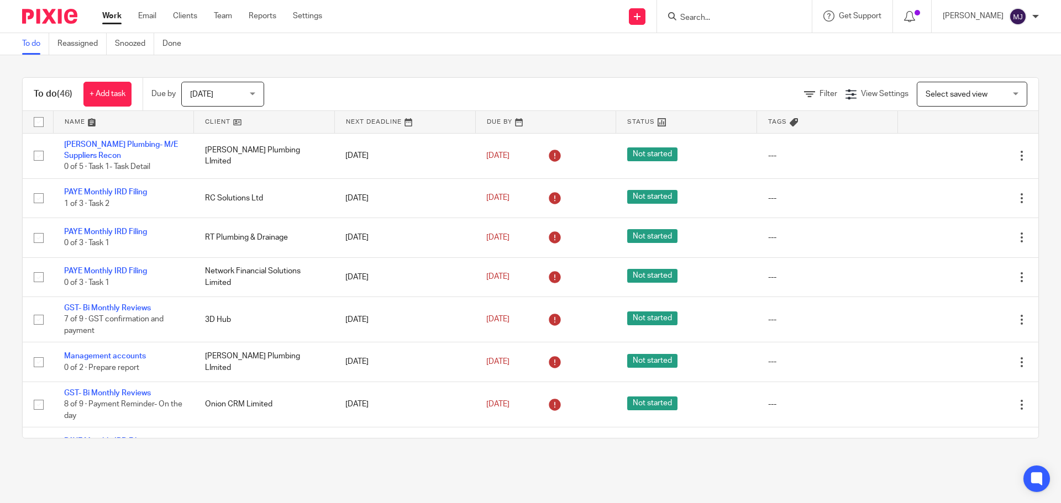 The height and width of the screenshot is (503, 1061). What do you see at coordinates (828, 94) in the screenshot?
I see `span: Filter` at bounding box center [828, 94].